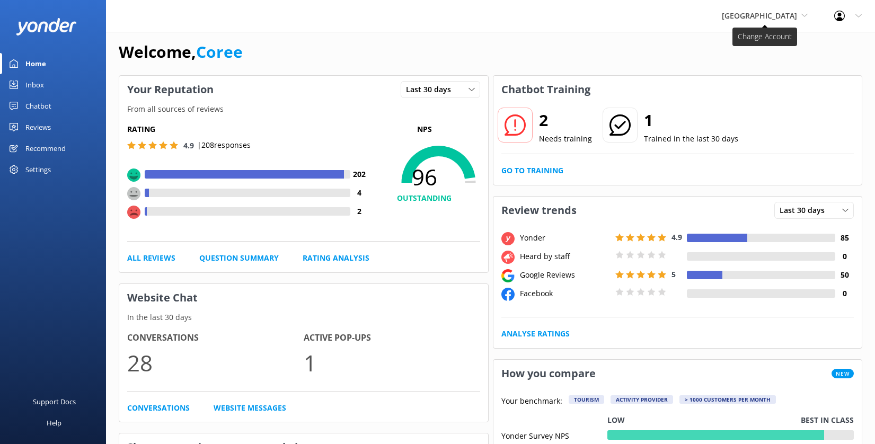  I want to click on h4: 85, so click(844, 238).